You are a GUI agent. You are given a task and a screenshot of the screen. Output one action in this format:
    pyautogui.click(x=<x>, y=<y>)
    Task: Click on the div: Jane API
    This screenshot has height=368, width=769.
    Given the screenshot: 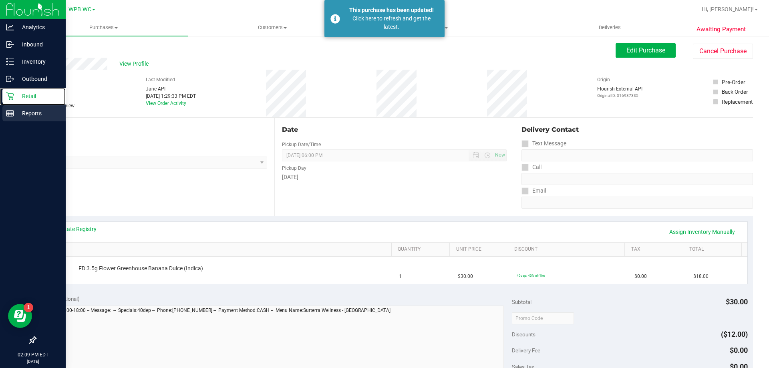 What is the action you would take?
    pyautogui.click(x=171, y=89)
    